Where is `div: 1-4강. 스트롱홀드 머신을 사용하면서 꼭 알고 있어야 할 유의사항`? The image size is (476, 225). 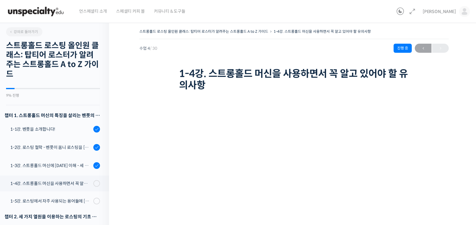
div: 1-4강. 스트롱홀드 머신을 사용하면서 꼭 알고 있어야 할 유의사항 is located at coordinates (51, 183).